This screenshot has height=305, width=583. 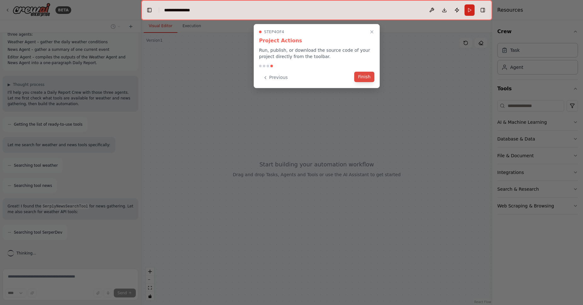 What do you see at coordinates (275, 77) in the screenshot?
I see `button: Previous` at bounding box center [275, 77].